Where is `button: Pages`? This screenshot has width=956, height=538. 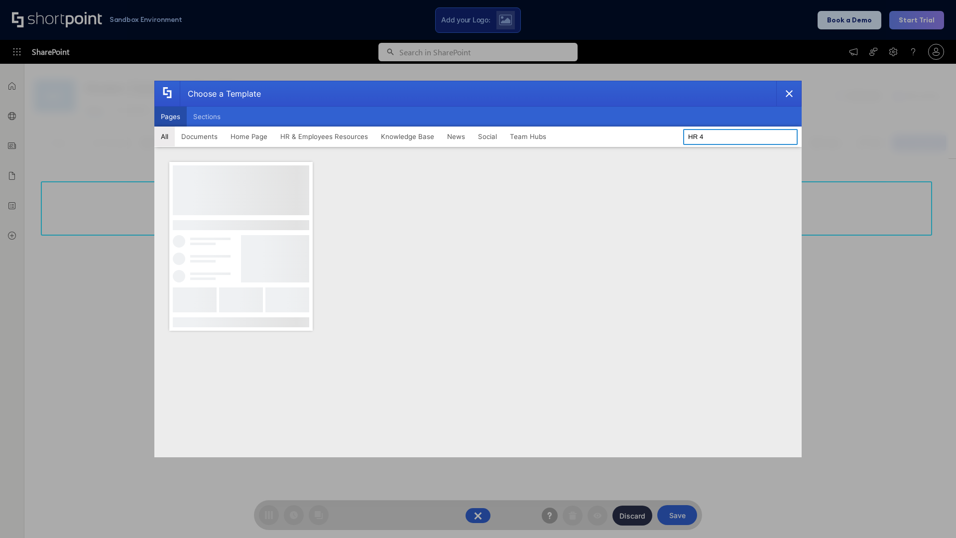 button: Pages is located at coordinates (170, 116).